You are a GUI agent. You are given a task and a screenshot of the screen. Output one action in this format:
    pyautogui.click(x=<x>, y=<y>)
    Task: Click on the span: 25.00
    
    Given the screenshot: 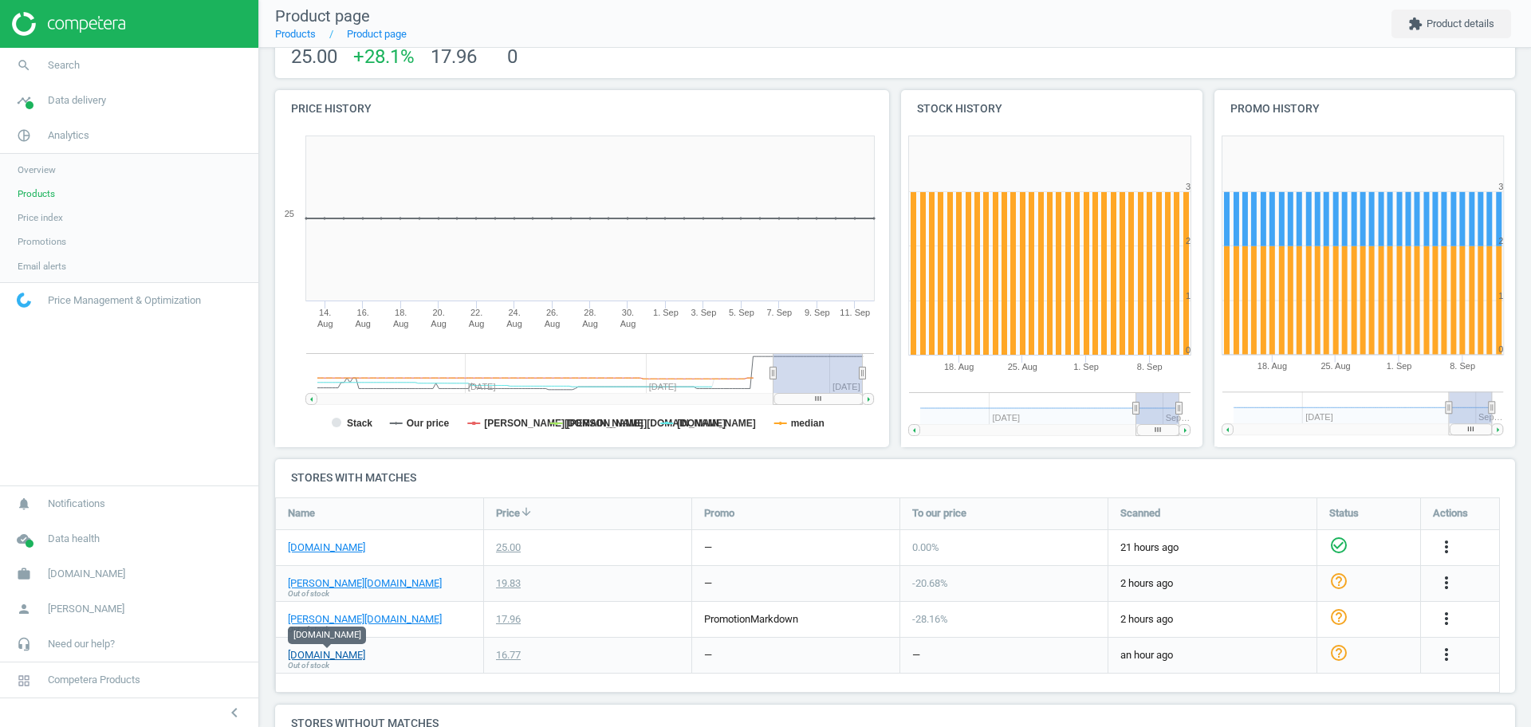 What is the action you would take?
    pyautogui.click(x=314, y=57)
    